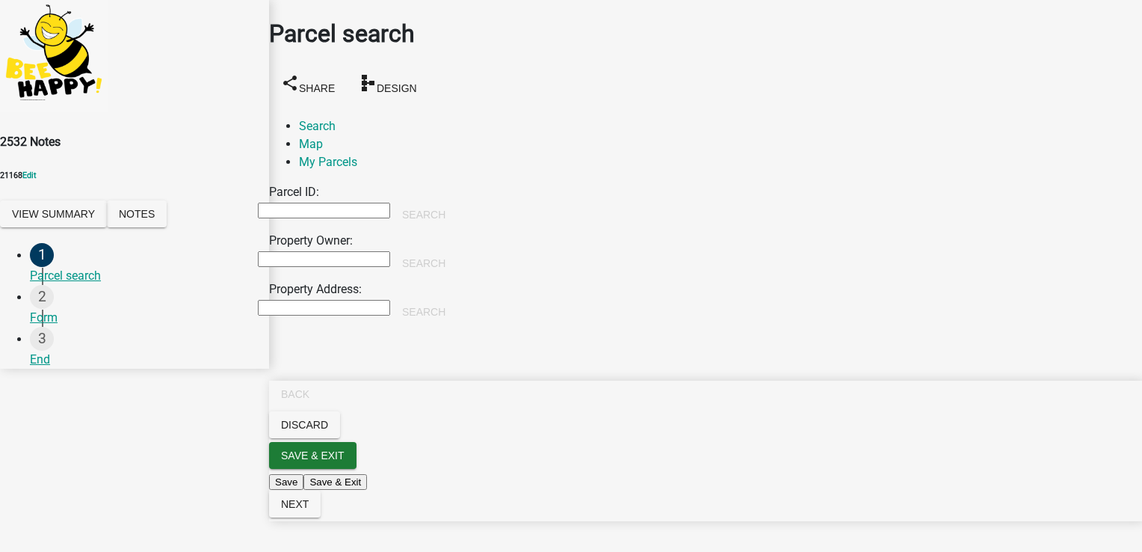 The width and height of the screenshot is (1142, 552). What do you see at coordinates (29, 175) in the screenshot?
I see `wm-modal-confirm: Edit Application Number` at bounding box center [29, 175].